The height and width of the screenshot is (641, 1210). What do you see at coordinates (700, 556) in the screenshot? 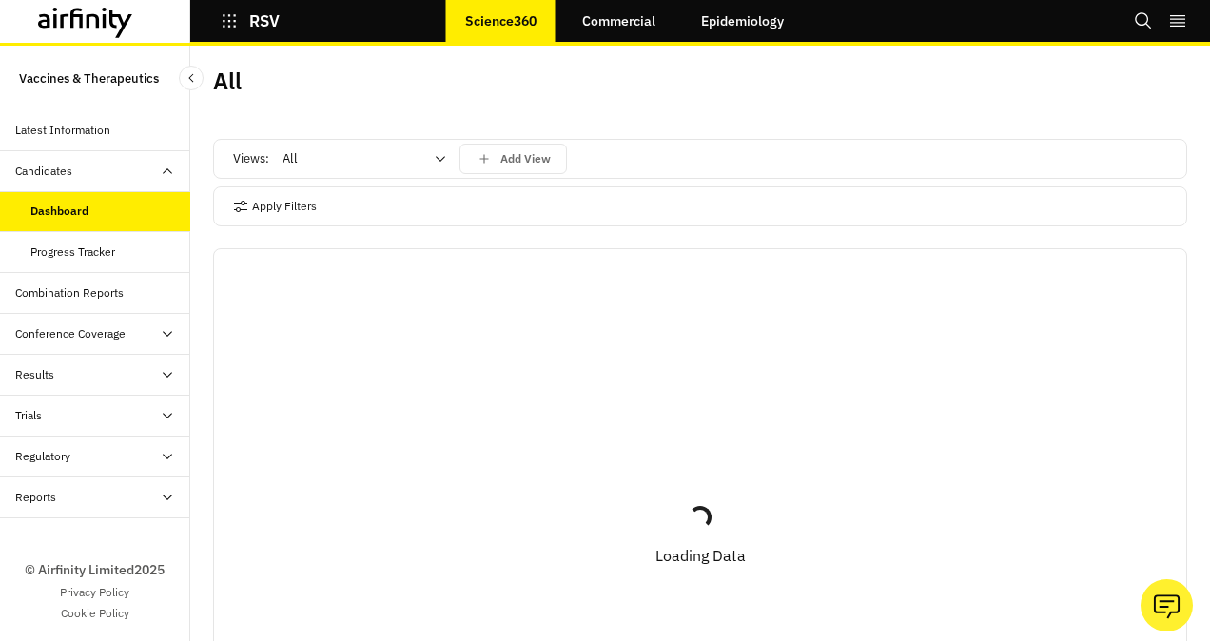
I see `p: Loading Data` at bounding box center [700, 556].